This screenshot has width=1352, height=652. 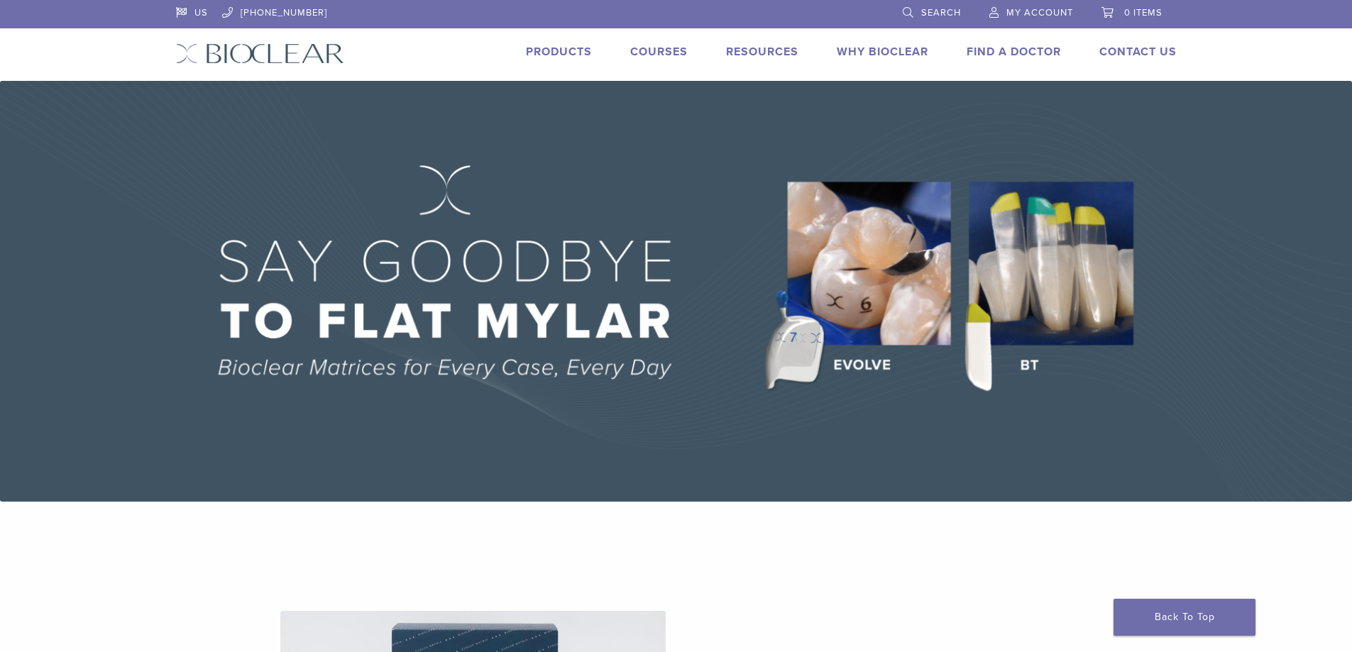 What do you see at coordinates (1040, 13) in the screenshot?
I see `span: My Account` at bounding box center [1040, 13].